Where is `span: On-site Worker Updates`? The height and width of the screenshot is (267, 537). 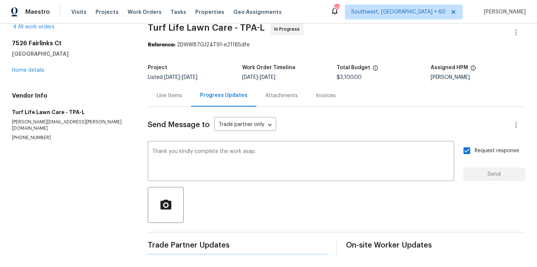 span: On-site Worker Updates is located at coordinates (436, 245).